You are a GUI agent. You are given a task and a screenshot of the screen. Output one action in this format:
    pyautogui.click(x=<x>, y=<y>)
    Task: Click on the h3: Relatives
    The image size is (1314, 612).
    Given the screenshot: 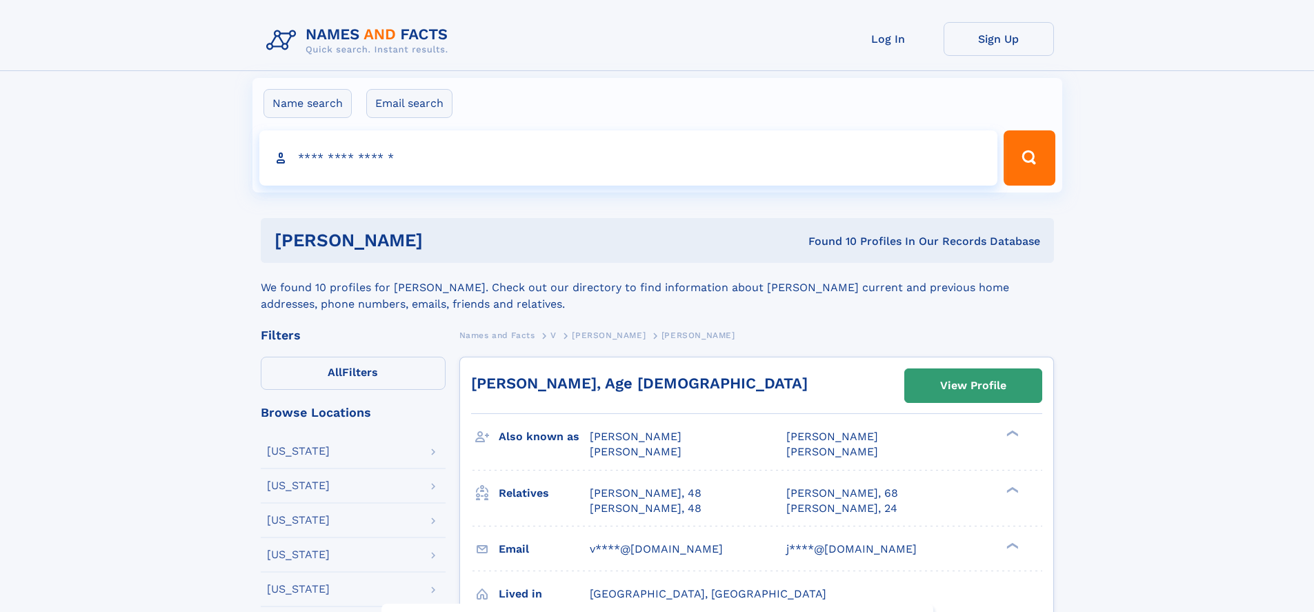 What is the action you would take?
    pyautogui.click(x=544, y=493)
    